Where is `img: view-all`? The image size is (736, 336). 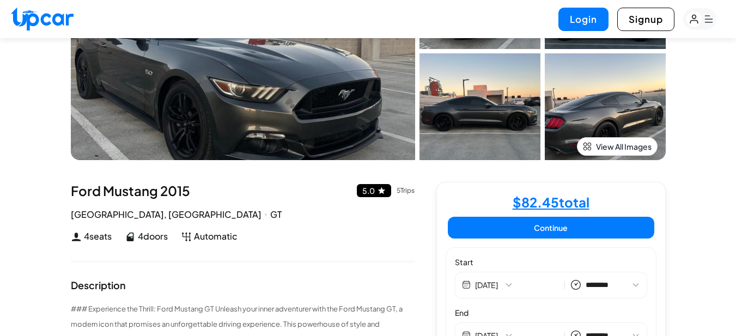 img: view-all is located at coordinates (587, 146).